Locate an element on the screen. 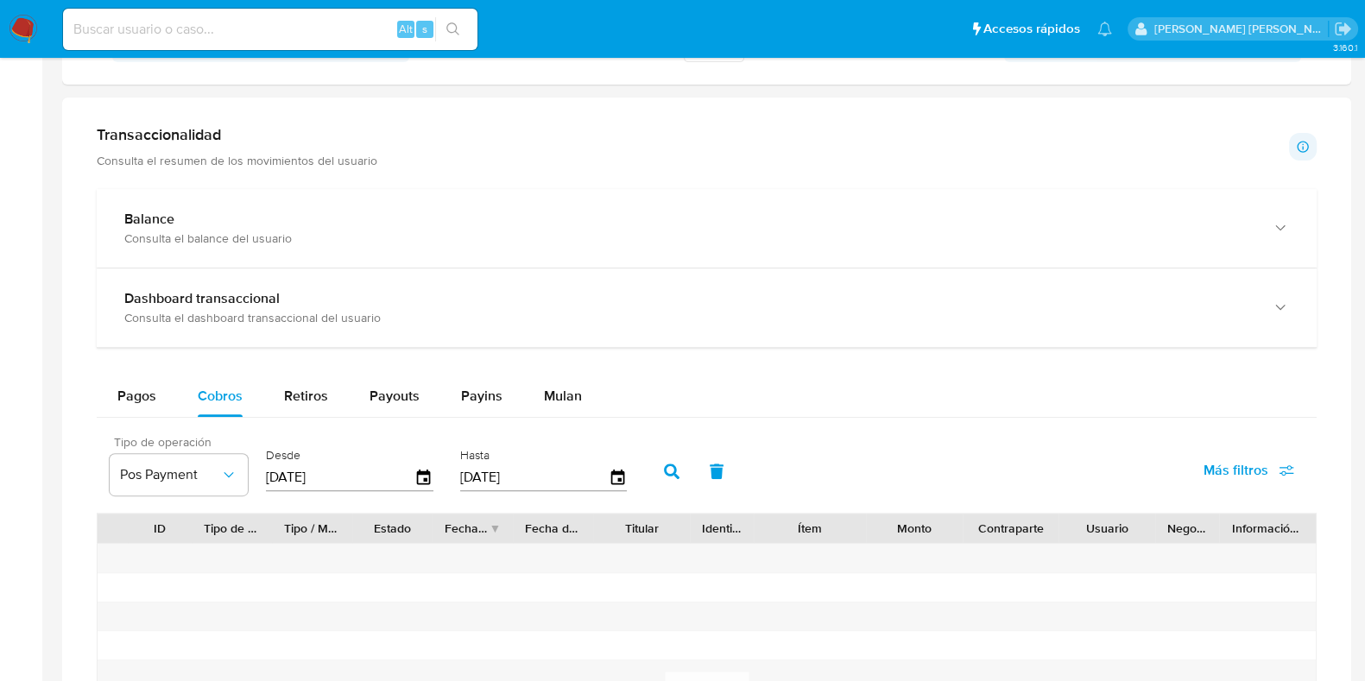  button: search-icon is located at coordinates (452, 29).